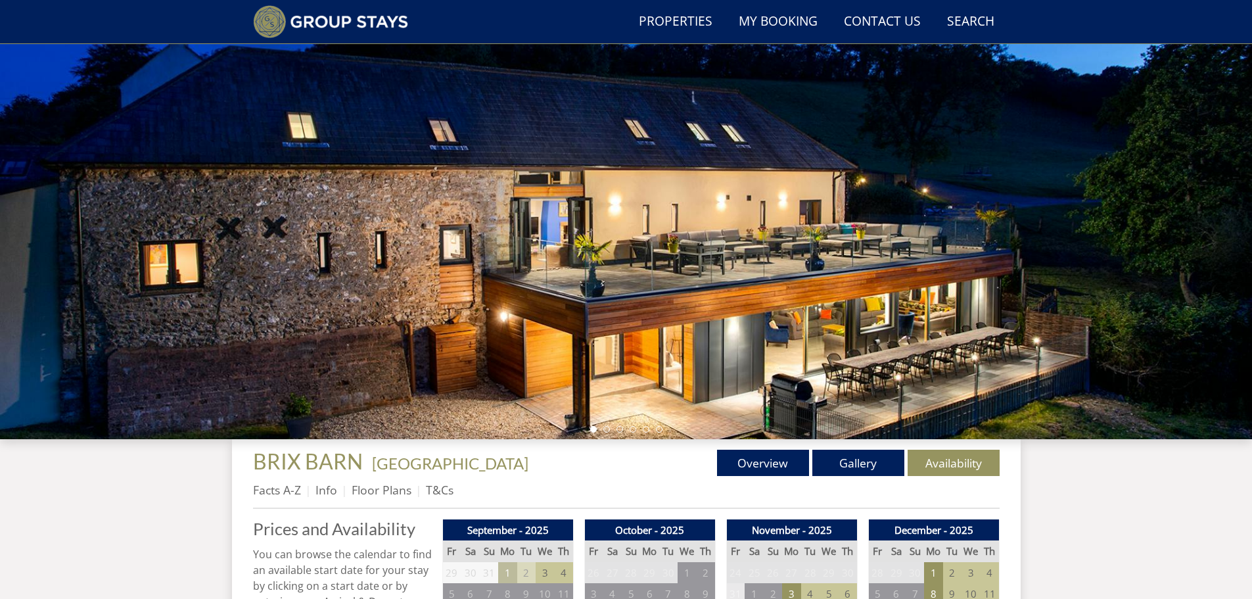 This screenshot has height=599, width=1252. What do you see at coordinates (331, 22) in the screenshot?
I see `img: Group Stays` at bounding box center [331, 22].